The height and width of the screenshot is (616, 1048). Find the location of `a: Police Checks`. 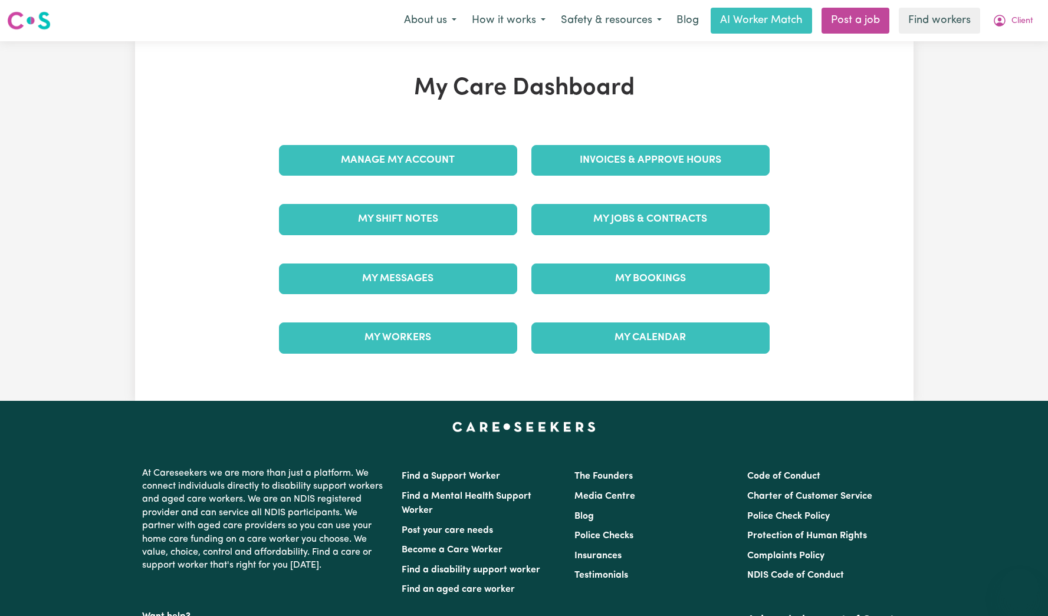

a: Police Checks is located at coordinates (604, 536).